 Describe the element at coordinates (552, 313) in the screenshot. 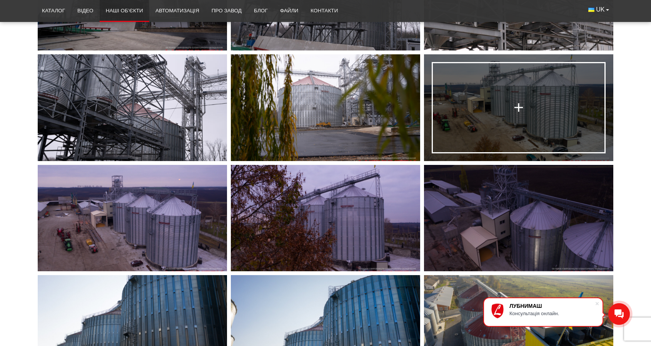

I see `div: Консультація онлайн.` at that location.